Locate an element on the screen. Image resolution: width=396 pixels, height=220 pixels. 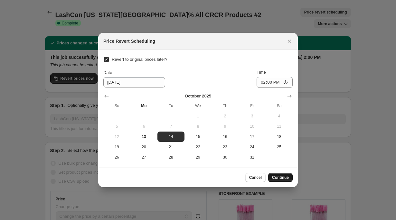
span: 19 is located at coordinates (117, 147).